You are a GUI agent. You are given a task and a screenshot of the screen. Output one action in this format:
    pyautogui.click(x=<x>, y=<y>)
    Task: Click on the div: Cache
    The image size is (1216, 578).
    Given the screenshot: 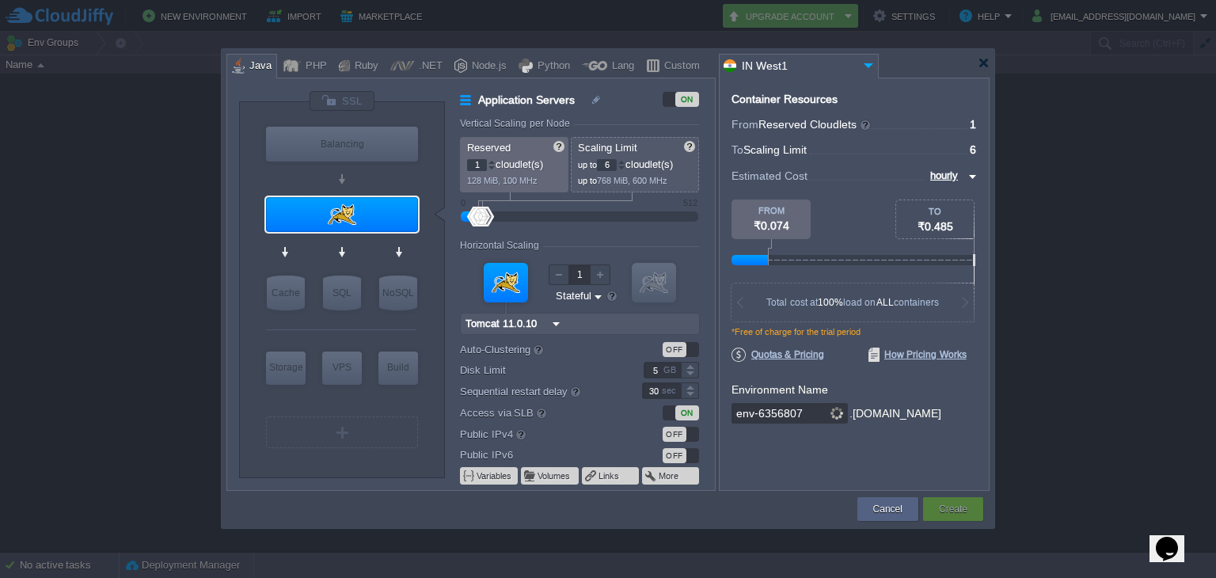 What is the action you would take?
    pyautogui.click(x=286, y=293)
    